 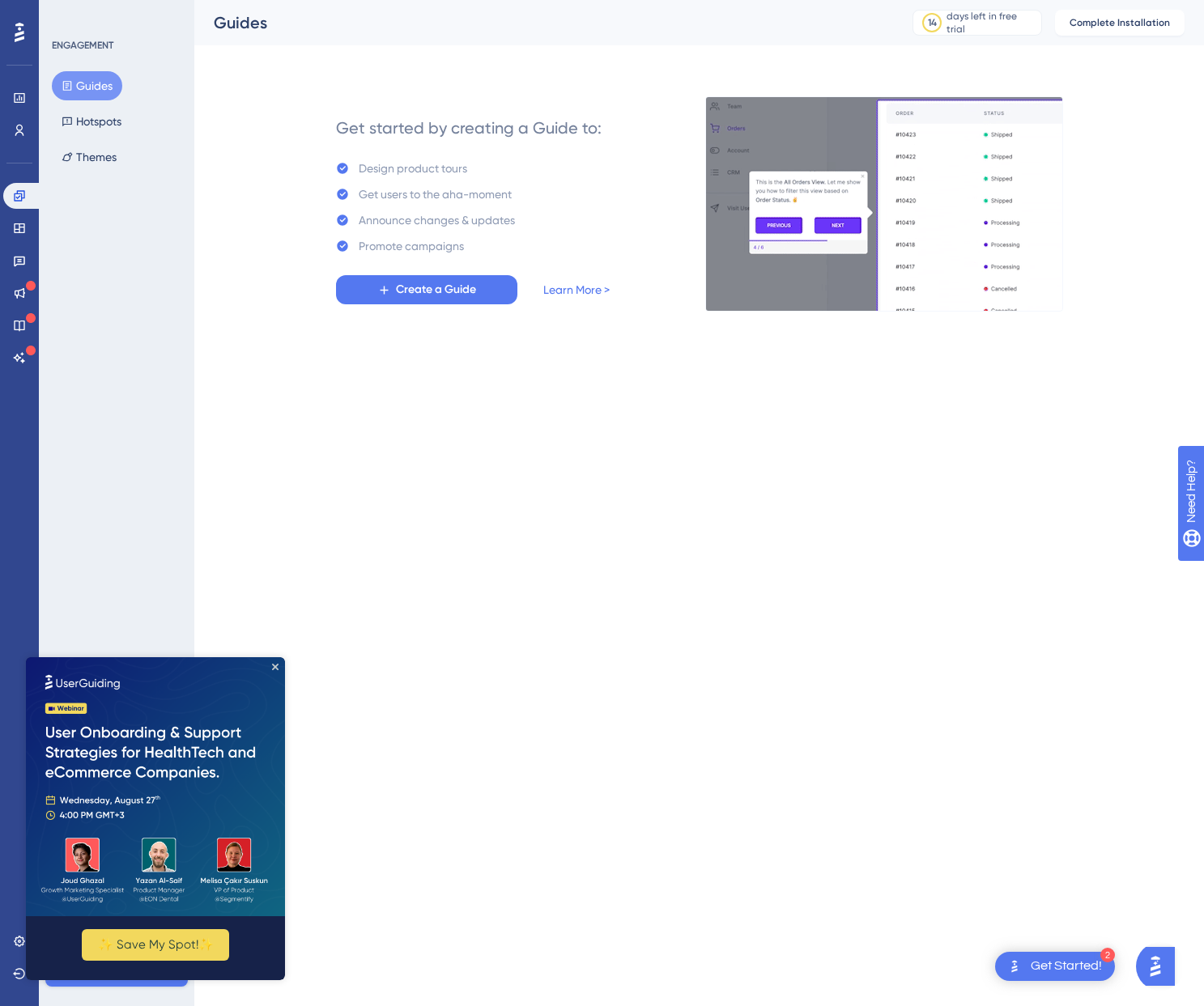 I want to click on button: Complete Installation, so click(x=1120, y=22).